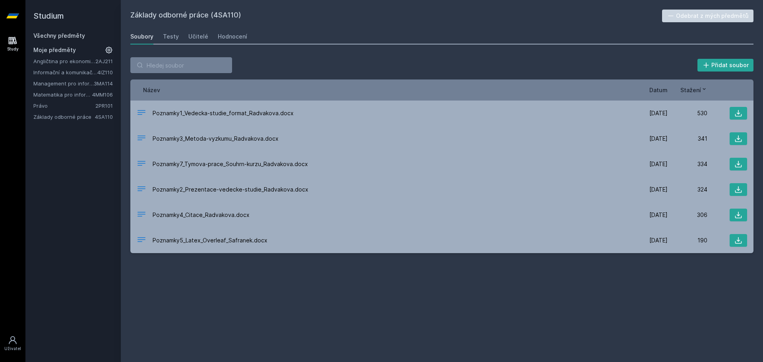 The width and height of the screenshot is (763, 362). What do you see at coordinates (659, 90) in the screenshot?
I see `span: Datum` at bounding box center [659, 90].